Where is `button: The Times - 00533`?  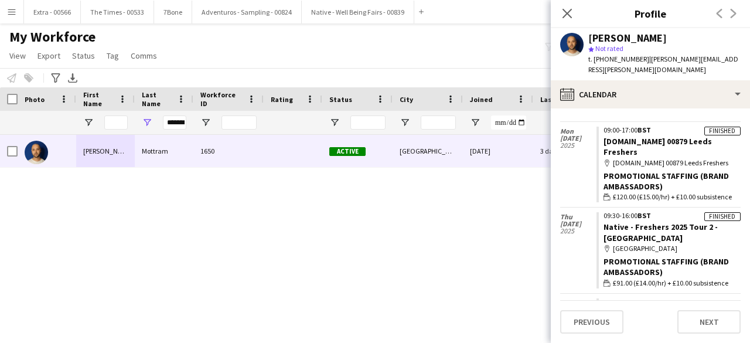
button: The Times - 00533 is located at coordinates (117, 12).